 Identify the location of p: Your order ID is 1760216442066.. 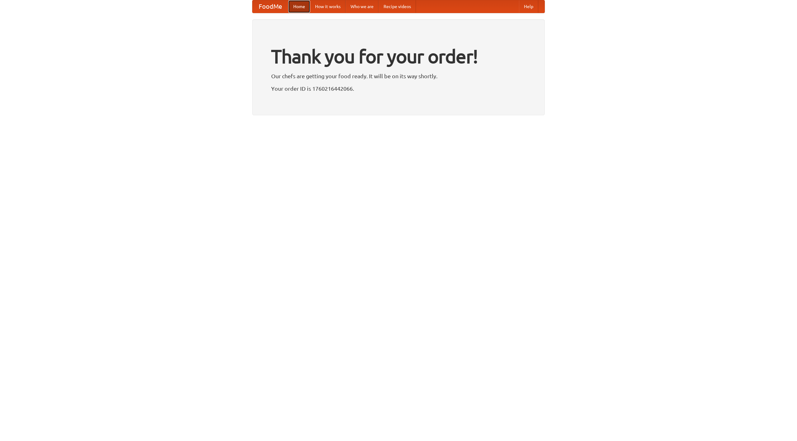
(399, 88).